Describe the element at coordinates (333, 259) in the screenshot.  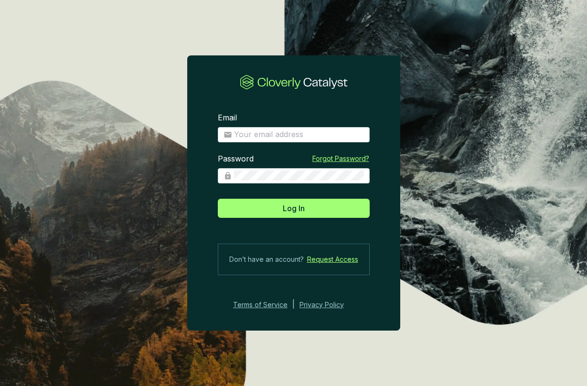
I see `a: Request Access` at that location.